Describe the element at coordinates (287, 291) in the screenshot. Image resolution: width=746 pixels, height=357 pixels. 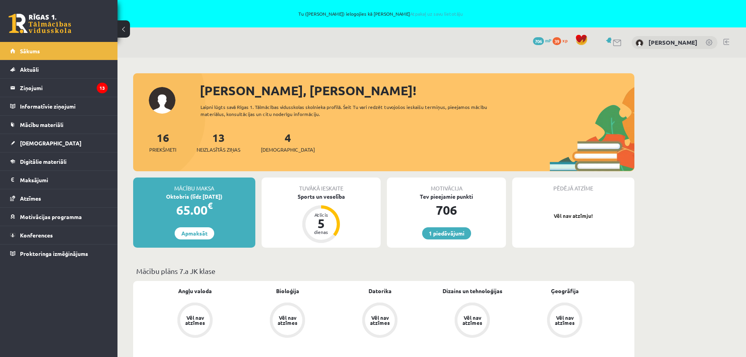
I see `a: Bioloģija` at that location.